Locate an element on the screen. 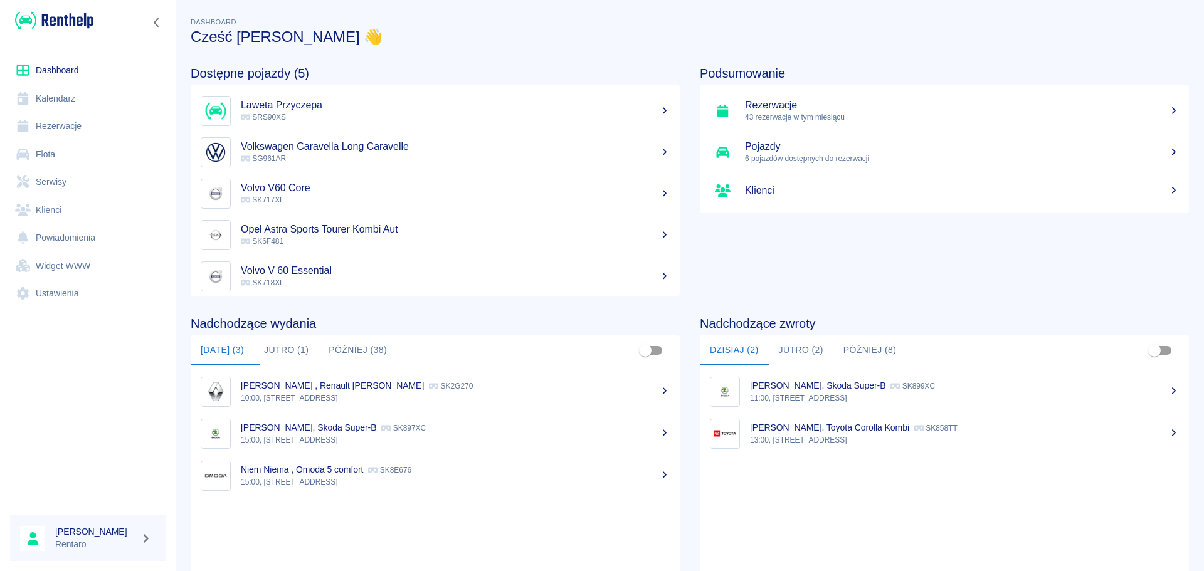 This screenshot has height=571, width=1204. a: Ustawienia is located at coordinates (88, 293).